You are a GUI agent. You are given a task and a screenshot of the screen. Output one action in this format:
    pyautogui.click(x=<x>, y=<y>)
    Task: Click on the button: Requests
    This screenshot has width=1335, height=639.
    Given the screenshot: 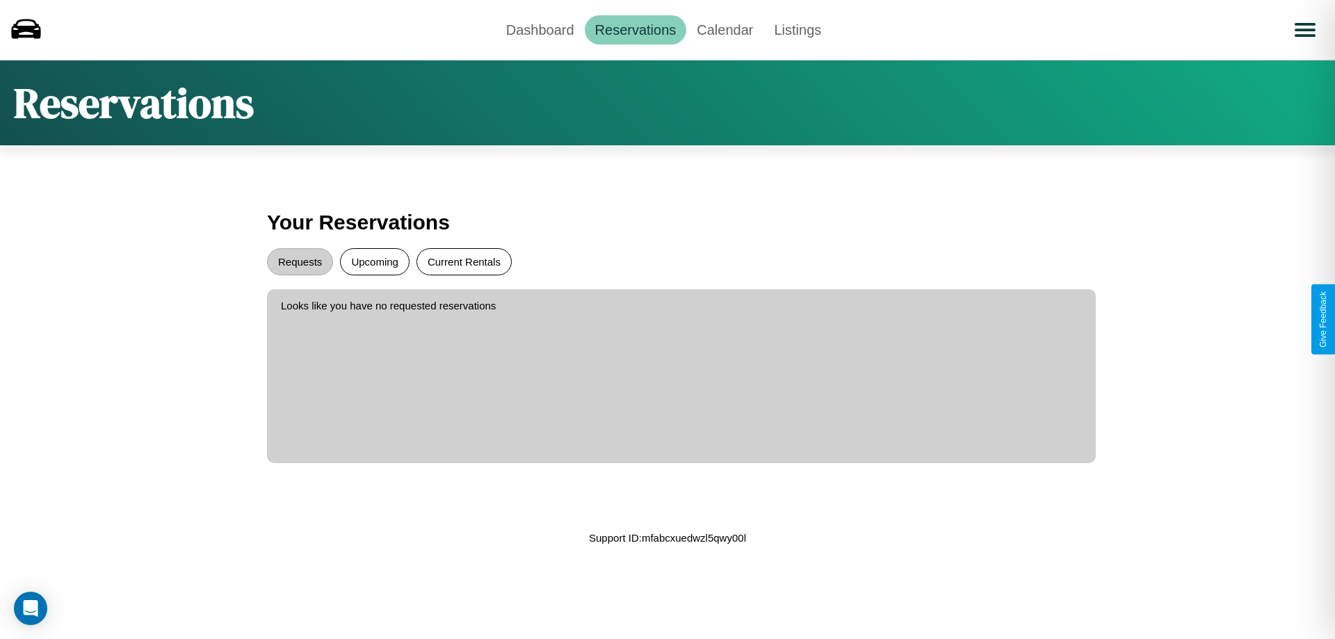 What is the action you would take?
    pyautogui.click(x=300, y=261)
    